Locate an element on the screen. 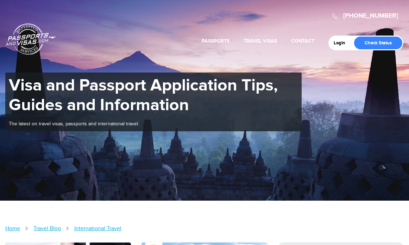 The width and height of the screenshot is (409, 245). a: Login is located at coordinates (342, 43).